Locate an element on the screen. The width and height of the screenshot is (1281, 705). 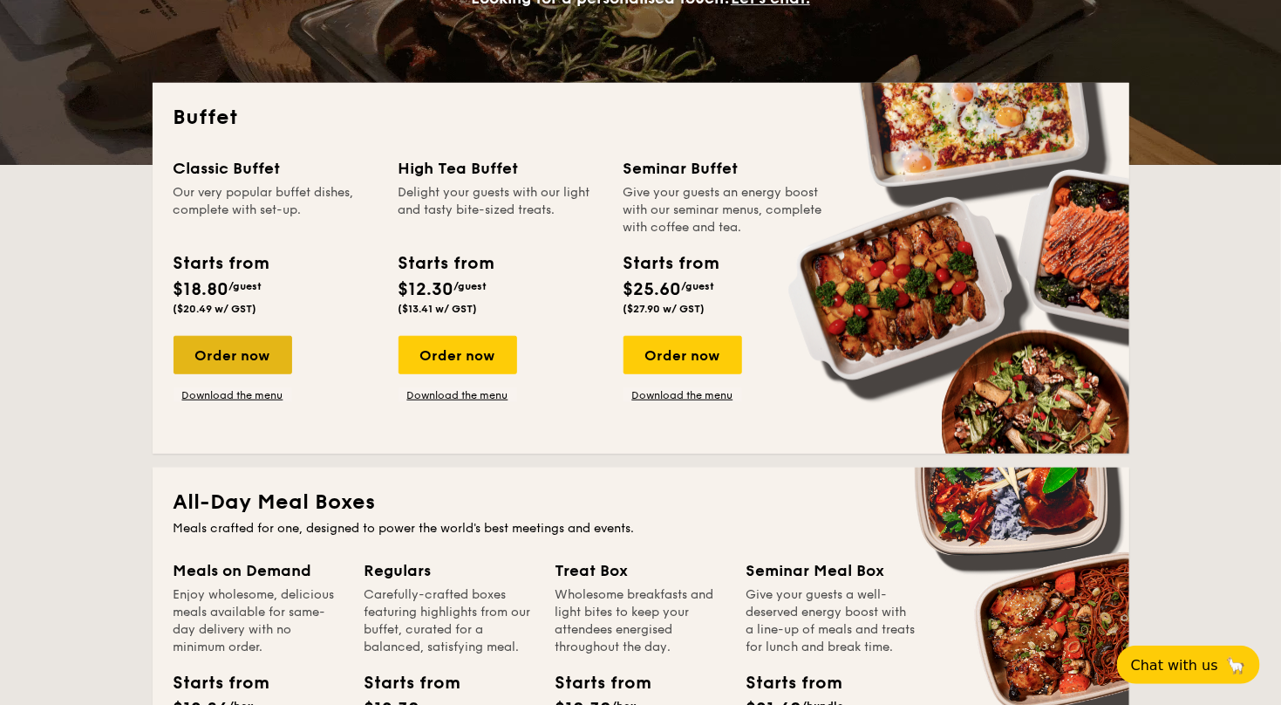
span: ($27.90 w/ GST) is located at coordinates (665, 309).